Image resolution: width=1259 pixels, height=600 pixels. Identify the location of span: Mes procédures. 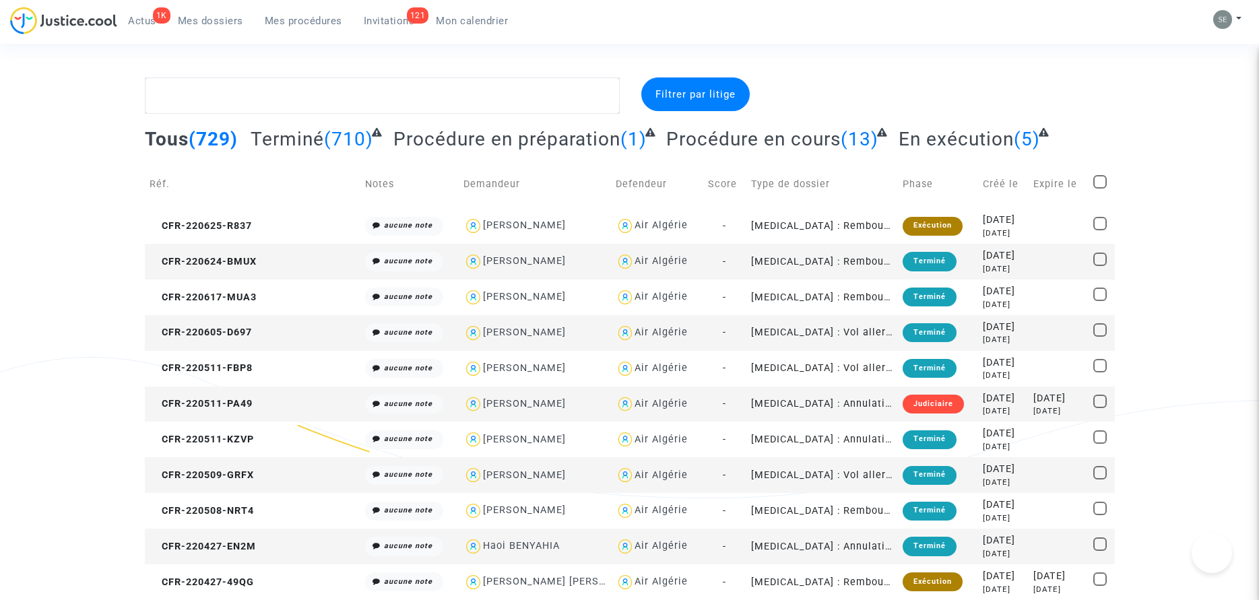
(303, 21).